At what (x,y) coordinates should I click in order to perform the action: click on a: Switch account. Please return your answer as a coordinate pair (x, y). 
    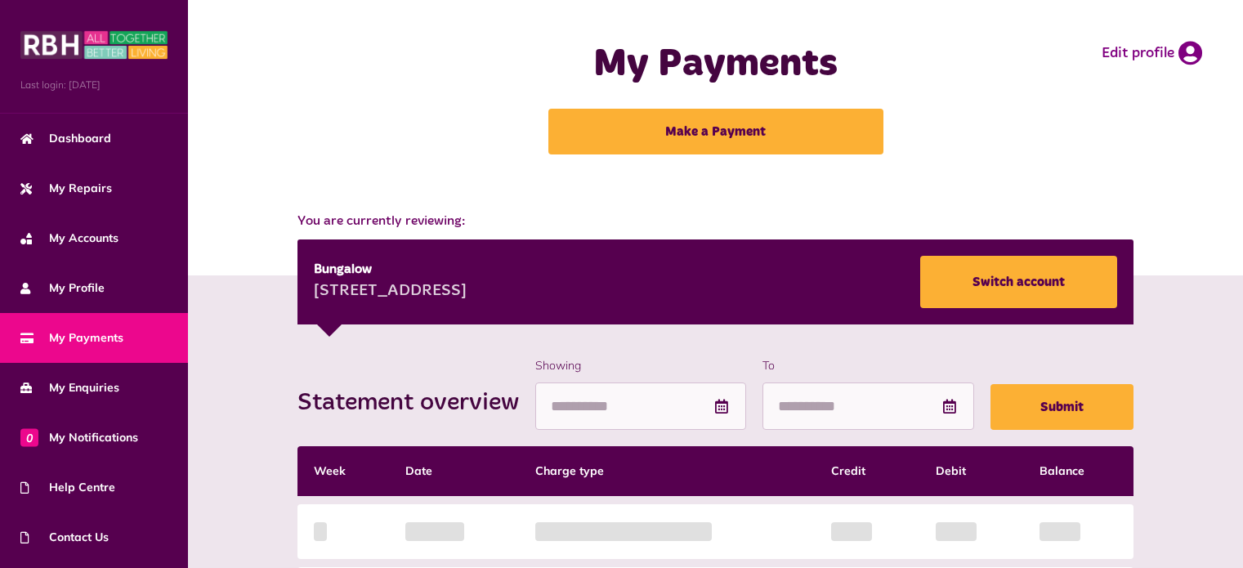
    Looking at the image, I should click on (1018, 282).